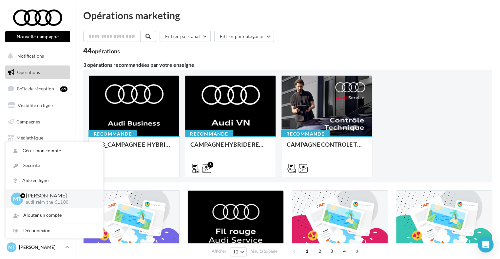 The image size is (500, 259). What do you see at coordinates (38, 37) in the screenshot?
I see `button: Nouvelle campagne` at bounding box center [38, 37].